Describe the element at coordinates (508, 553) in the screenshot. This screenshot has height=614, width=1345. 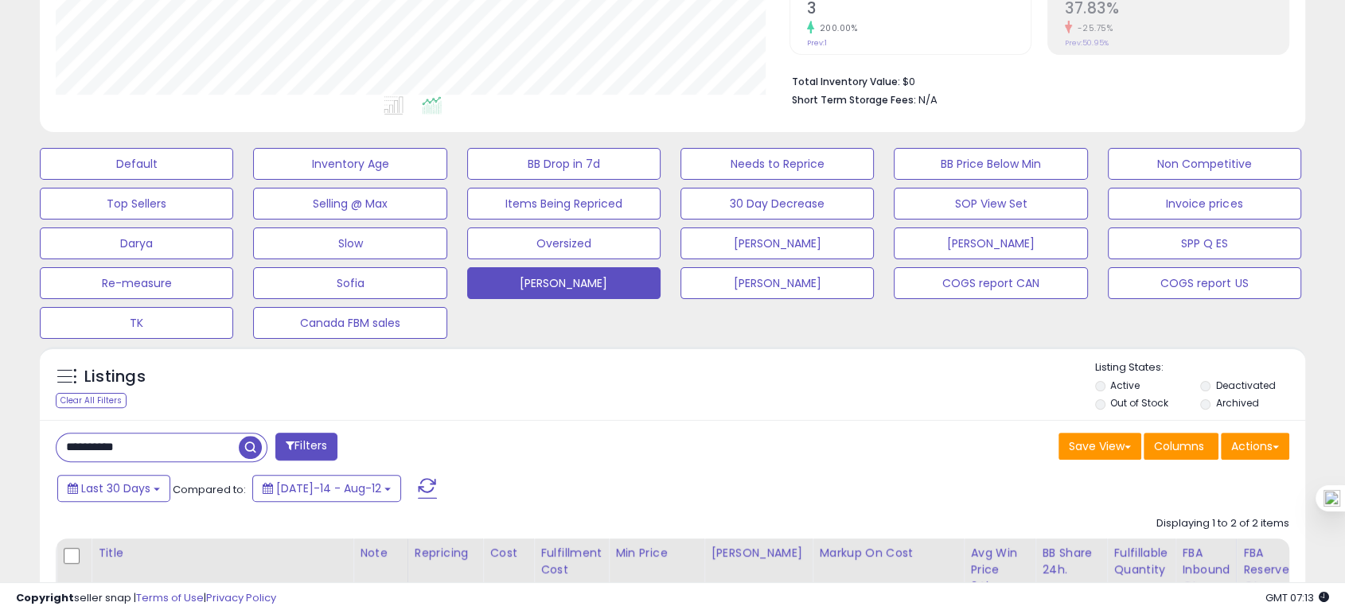
I see `div: Cost` at that location.